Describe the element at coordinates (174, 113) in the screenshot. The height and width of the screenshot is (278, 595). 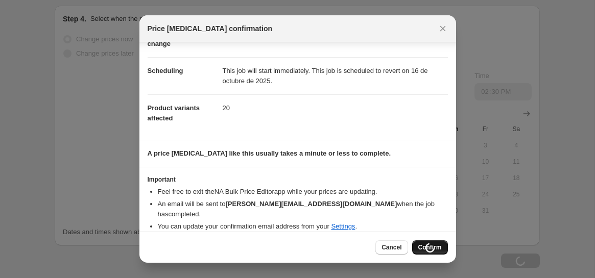
I see `span: Product variants affected` at that location.